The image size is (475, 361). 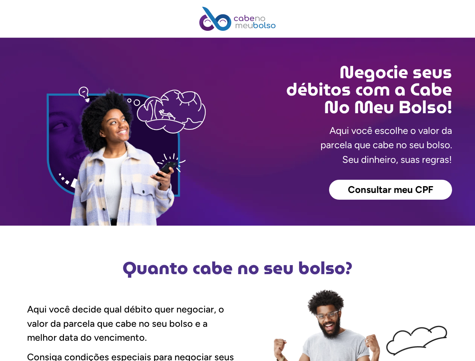 What do you see at coordinates (386, 145) in the screenshot?
I see `p: Aqui você escolhe o valor da parcela que cabe no seu bolso. Seu dinheiro, suas regras!` at bounding box center [386, 145].